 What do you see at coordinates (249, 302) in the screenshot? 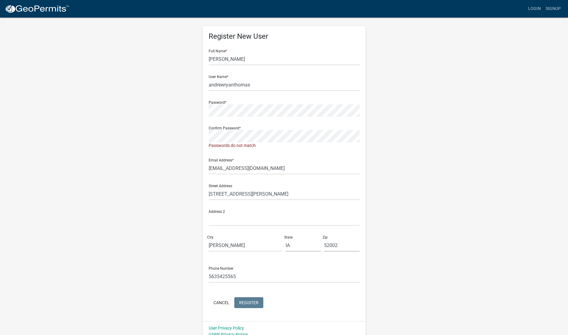
I see `span: Register` at bounding box center [249, 302].